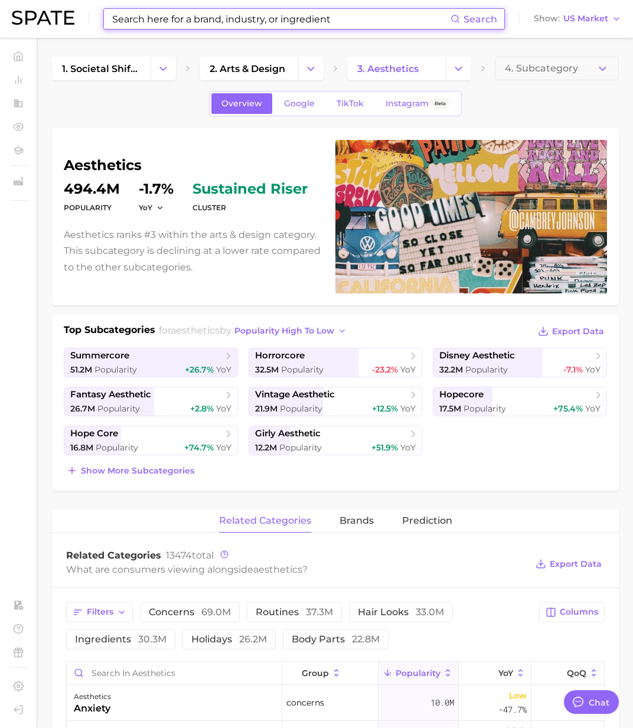 This screenshot has width=633, height=728. I want to click on input: Search here for a brand, industry, or ingredient, so click(280, 19).